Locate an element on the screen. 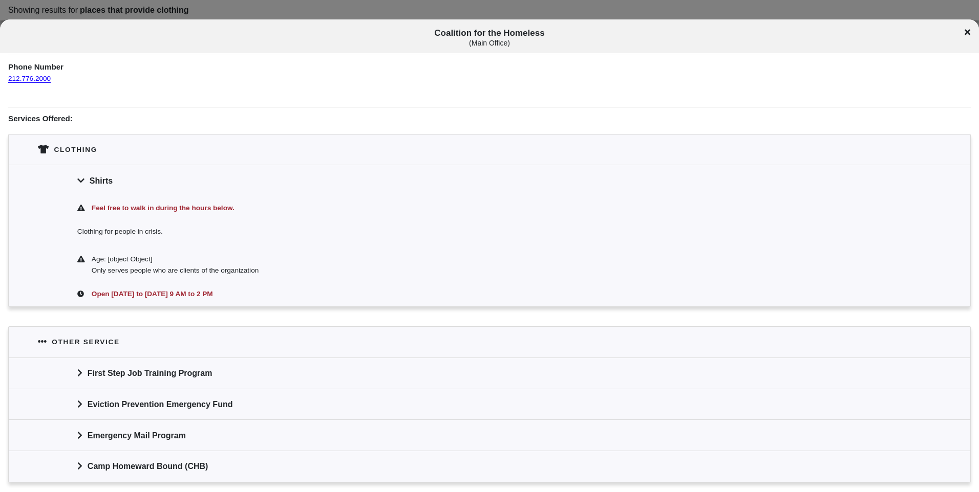 Image resolution: width=979 pixels, height=492 pixels. span: Coalition for the Homeless is located at coordinates (489, 37).